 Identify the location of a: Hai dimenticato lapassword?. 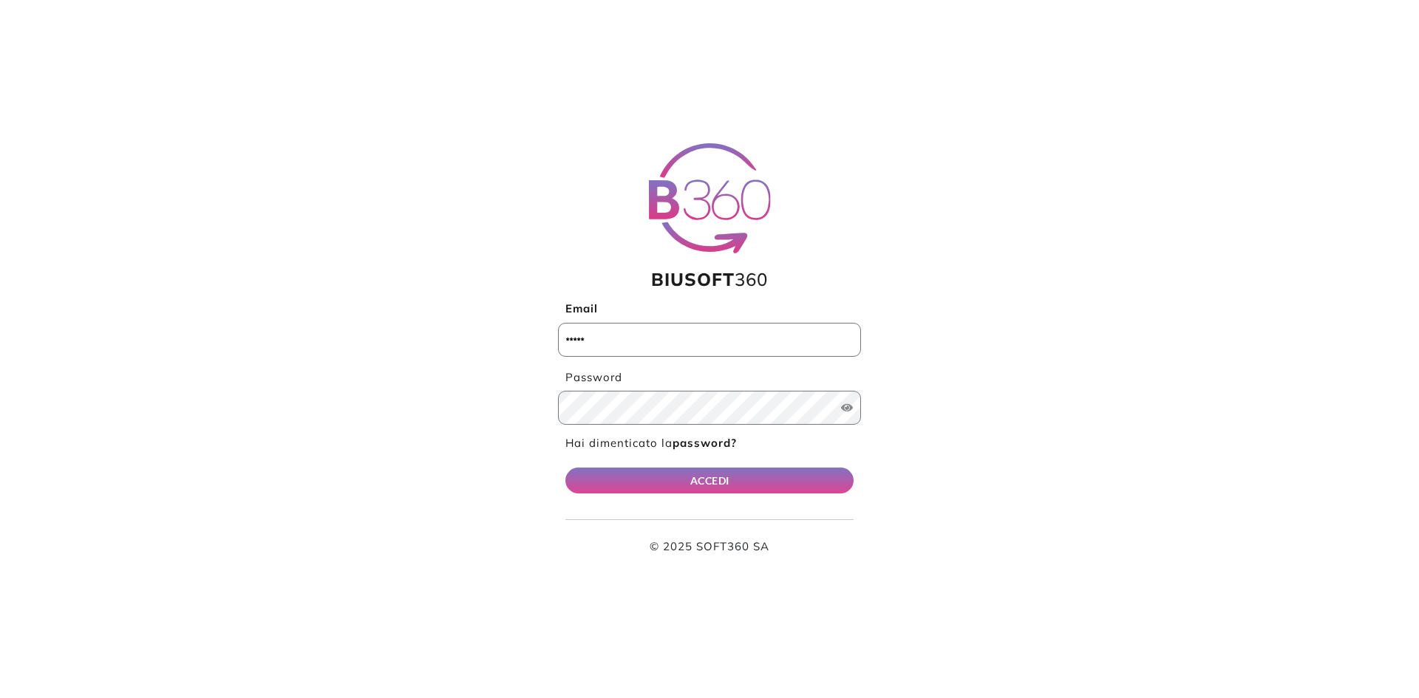
(651, 443).